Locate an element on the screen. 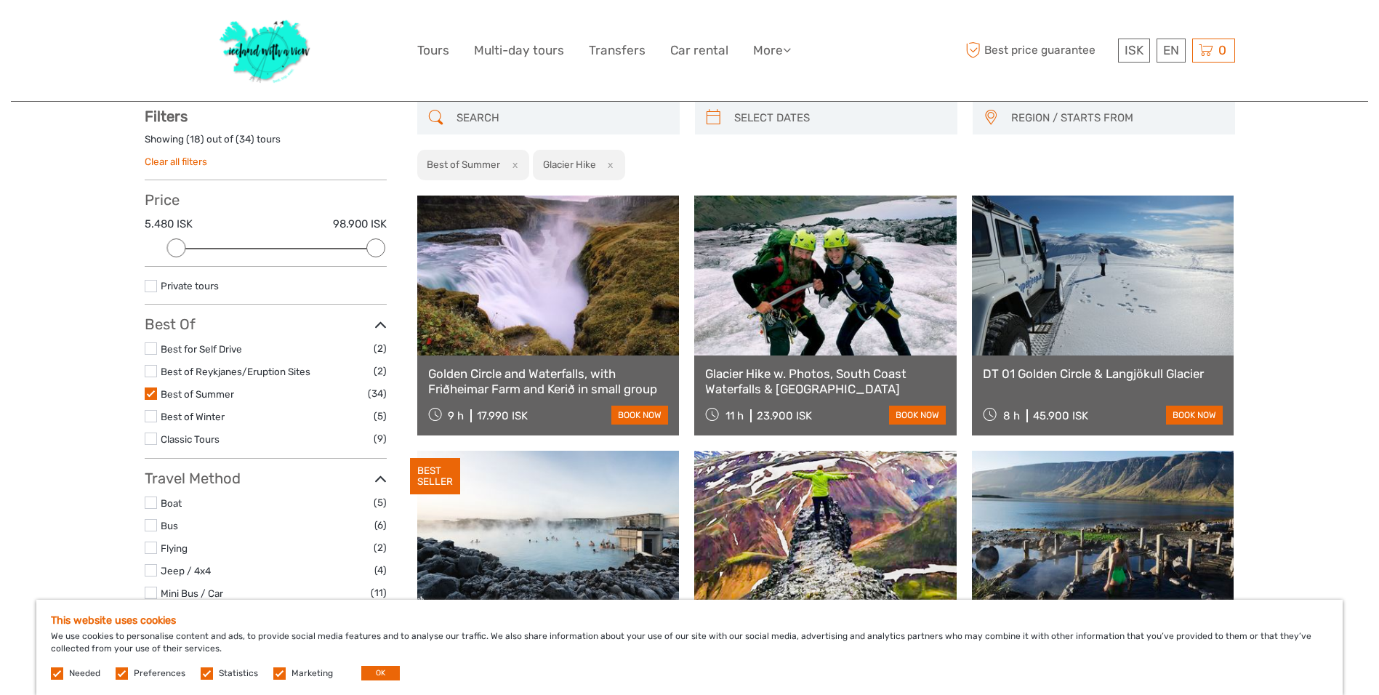  label: 34 is located at coordinates (245, 139).